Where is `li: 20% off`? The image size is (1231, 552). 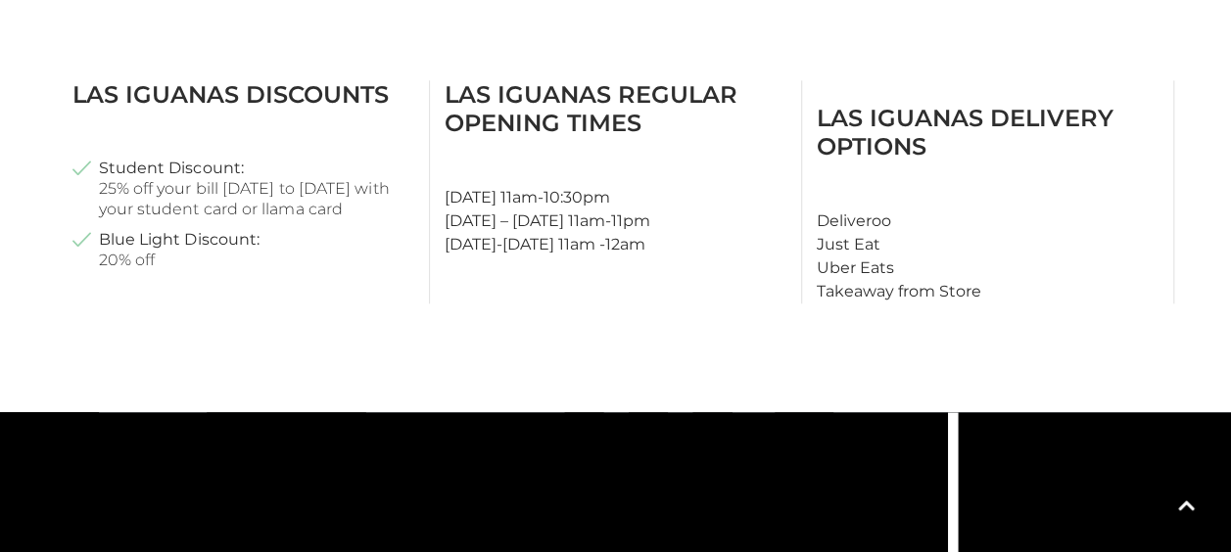
li: 20% off is located at coordinates (243, 250).